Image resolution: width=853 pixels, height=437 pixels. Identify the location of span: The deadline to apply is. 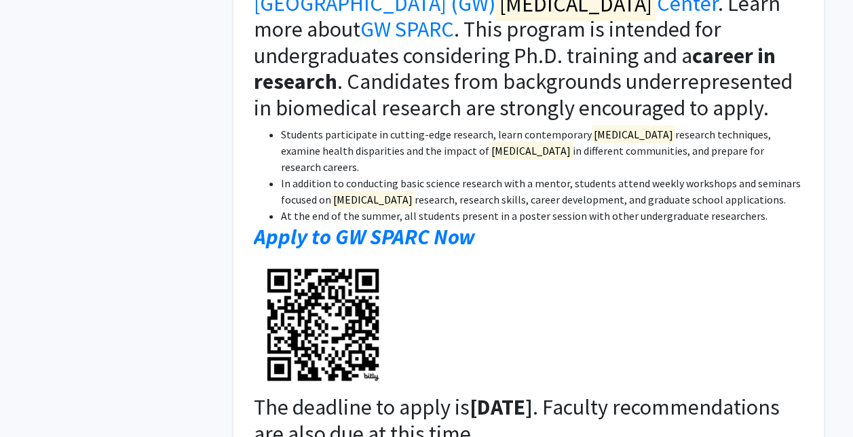
(362, 407).